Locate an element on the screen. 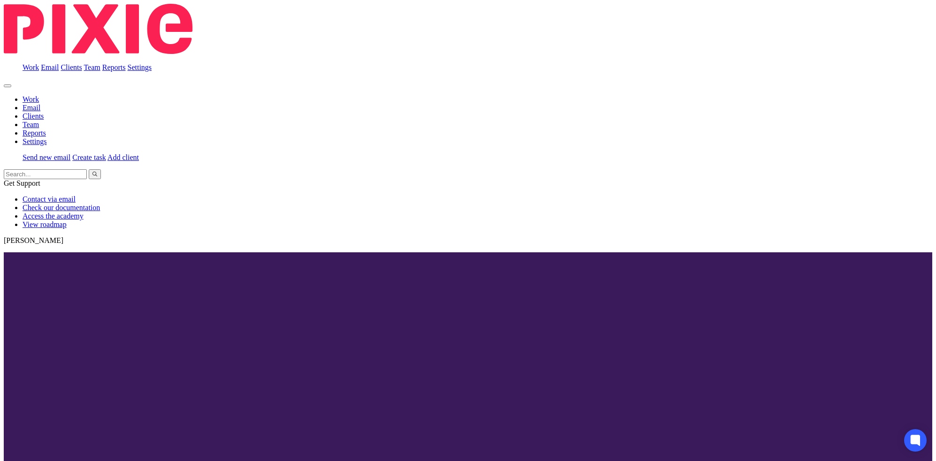 This screenshot has height=461, width=936. span: Check our documentation is located at coordinates (61, 208).